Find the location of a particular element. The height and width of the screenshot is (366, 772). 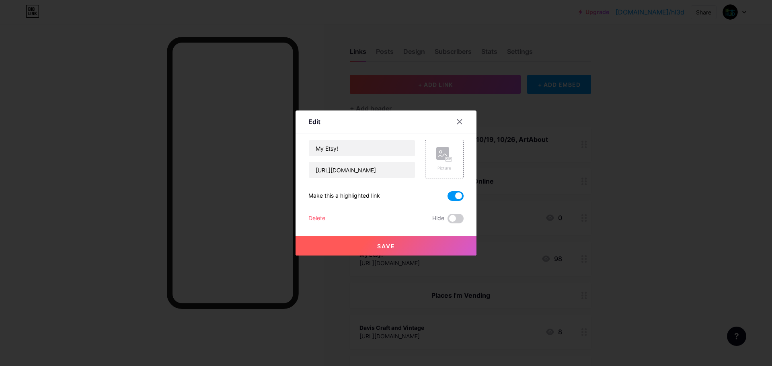

span: Save is located at coordinates (386, 246).